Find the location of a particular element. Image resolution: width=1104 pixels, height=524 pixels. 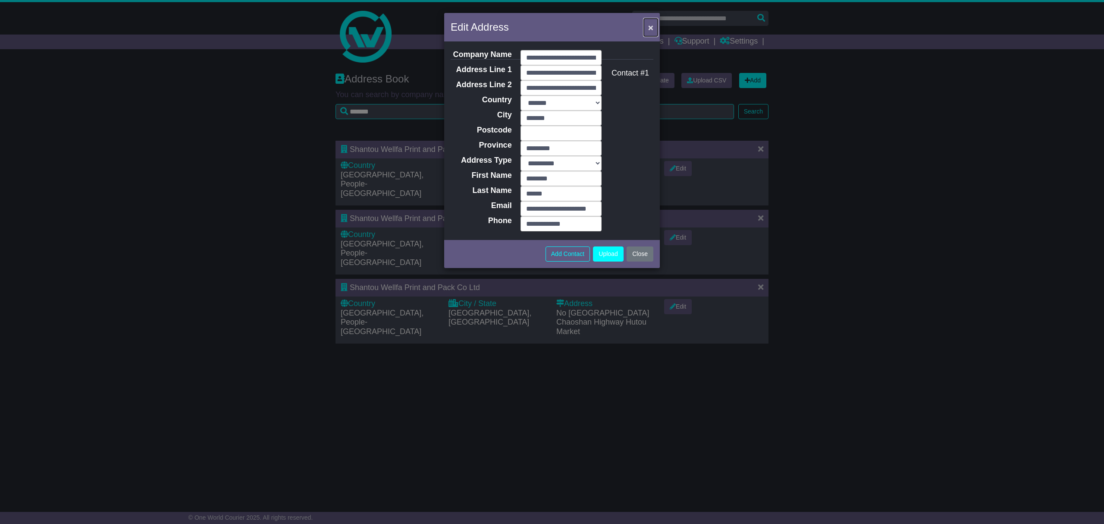

button: Add Contact is located at coordinates (568, 254).